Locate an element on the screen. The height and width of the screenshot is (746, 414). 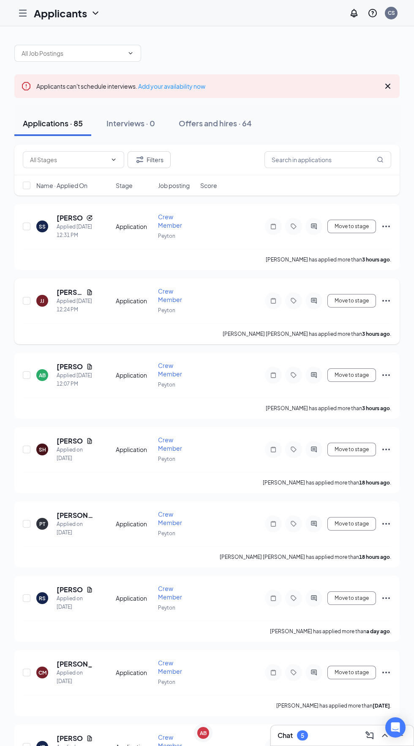
input: All Stages is located at coordinates (68, 160).